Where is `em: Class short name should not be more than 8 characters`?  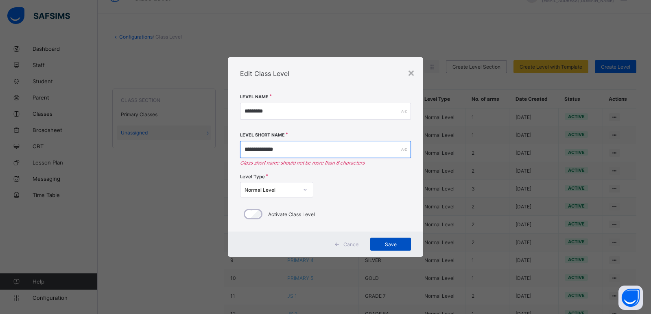
em: Class short name should not be more than 8 characters is located at coordinates (325, 163).